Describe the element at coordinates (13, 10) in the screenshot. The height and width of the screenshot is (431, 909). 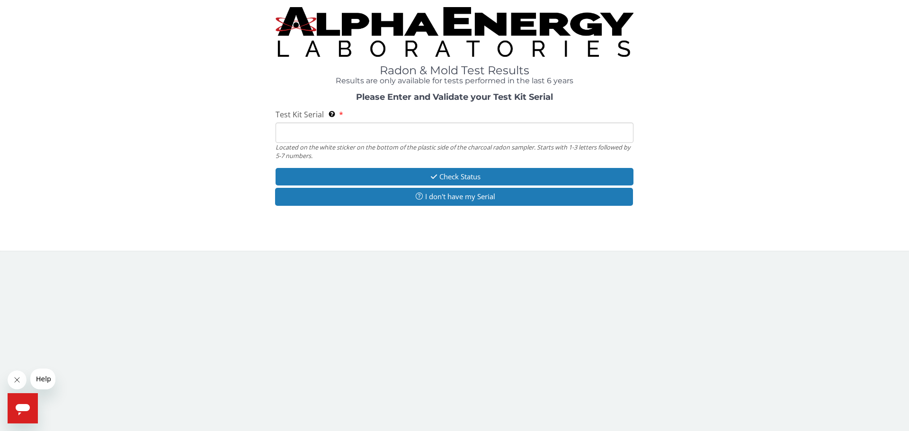
I see `span: Help` at that location.